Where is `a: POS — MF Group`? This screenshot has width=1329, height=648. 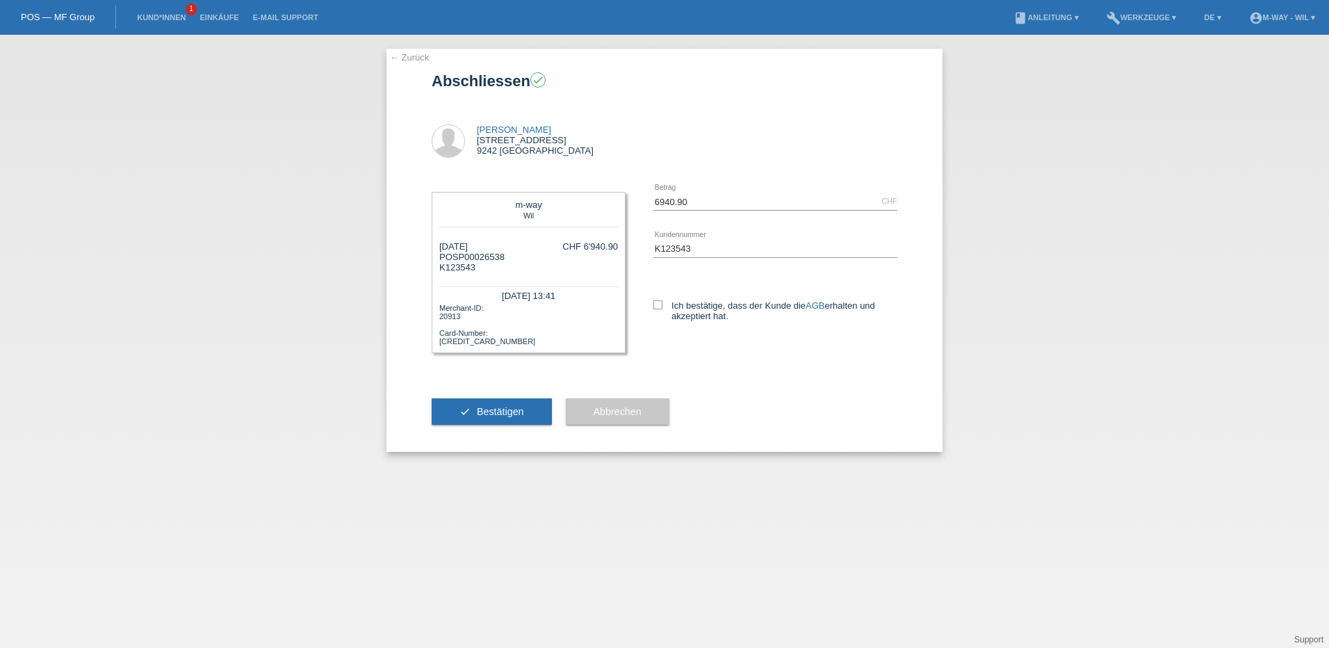
a: POS — MF Group is located at coordinates (58, 17).